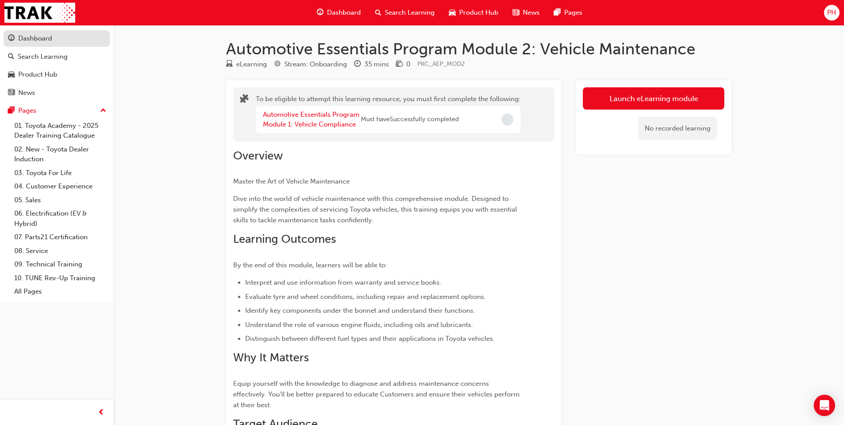 The image size is (844, 425). I want to click on span: Dive into the world of vehicle maintenance with this comprehensive module. Designed to simplify t..., so click(376, 209).